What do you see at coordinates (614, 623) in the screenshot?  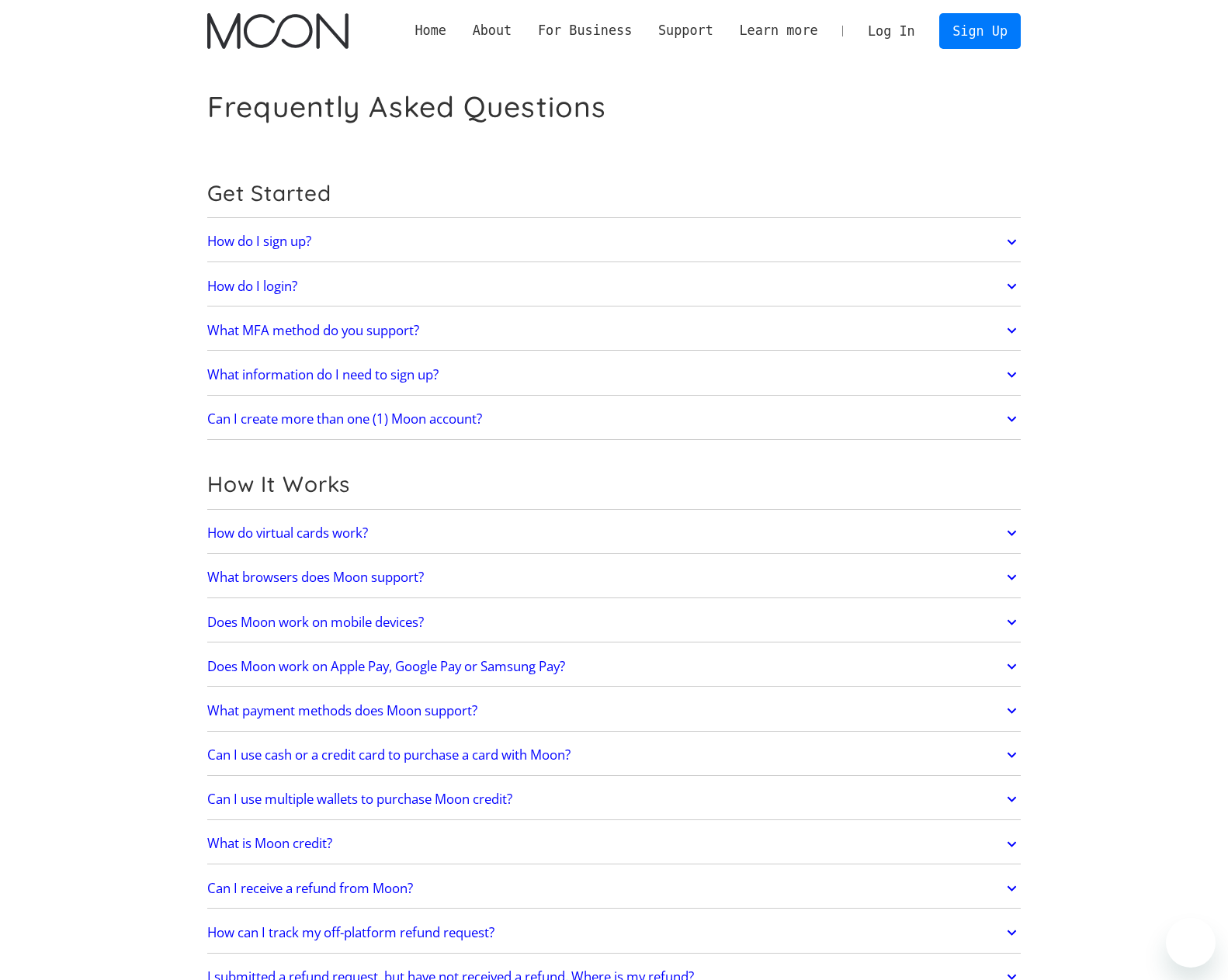 I see `a: Does Moon work on mobile devices?` at bounding box center [614, 623].